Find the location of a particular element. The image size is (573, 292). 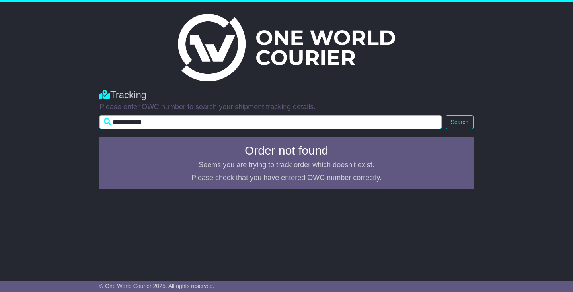

button: Search is located at coordinates (459, 122).